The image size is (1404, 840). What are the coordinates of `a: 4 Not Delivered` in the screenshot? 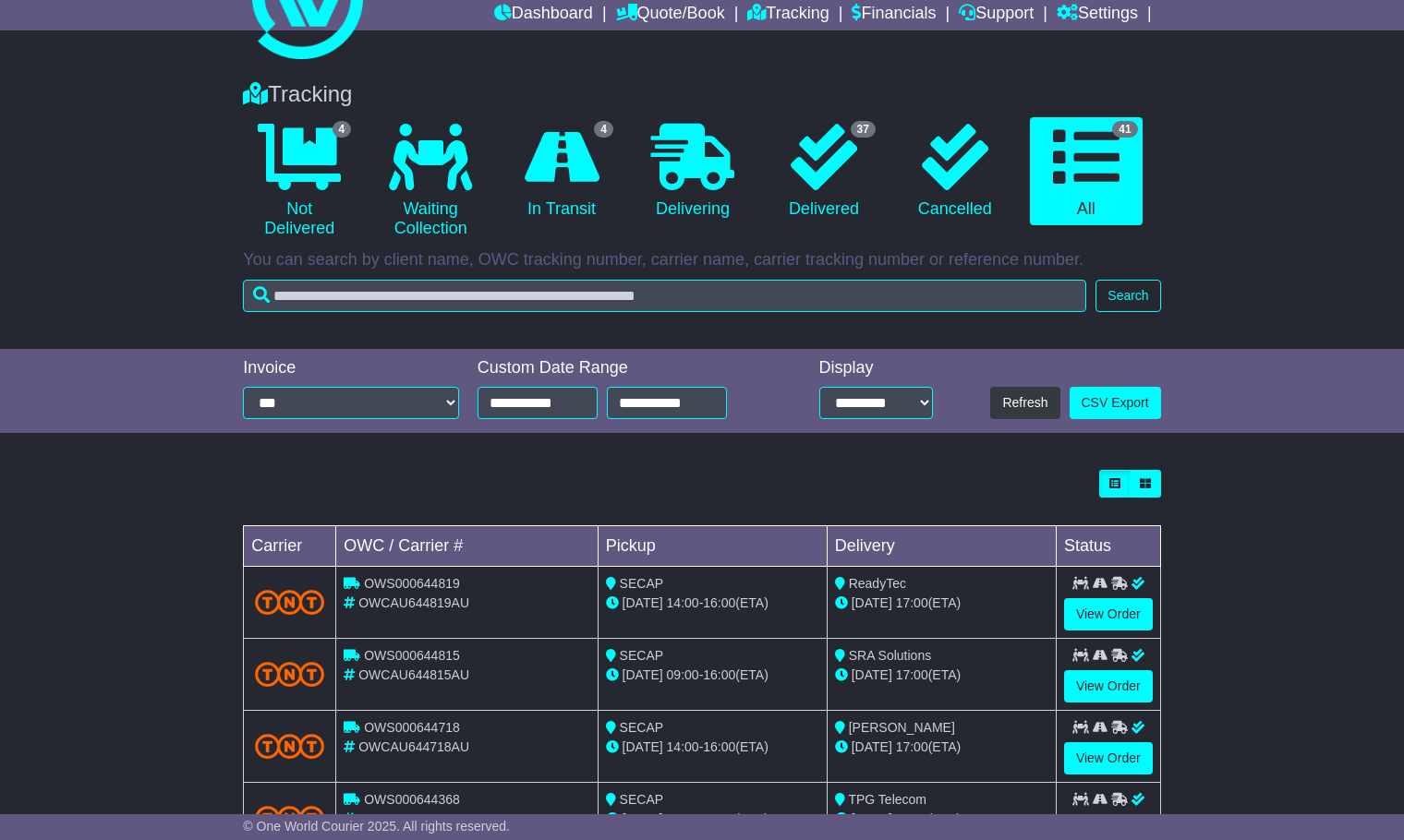 It's located at (299, 181).